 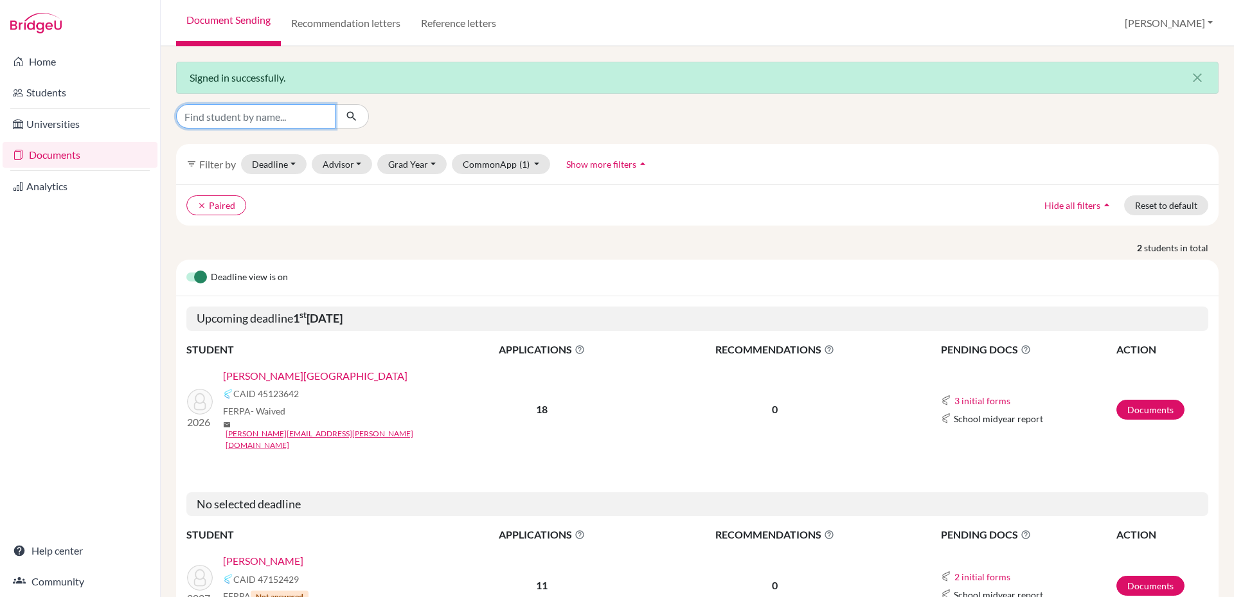 I want to click on i: clear, so click(x=202, y=206).